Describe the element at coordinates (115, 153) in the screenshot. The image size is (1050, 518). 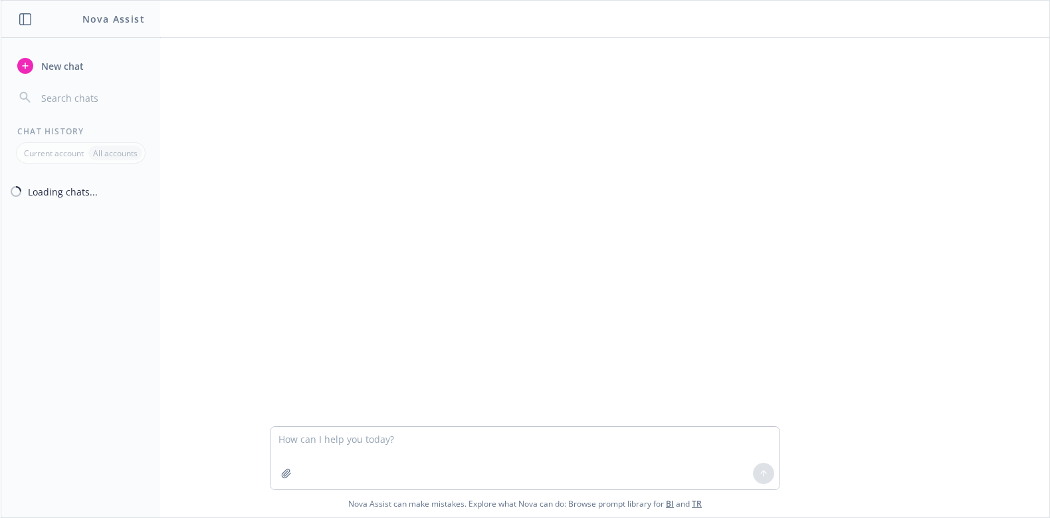
I see `p: All accounts` at that location.